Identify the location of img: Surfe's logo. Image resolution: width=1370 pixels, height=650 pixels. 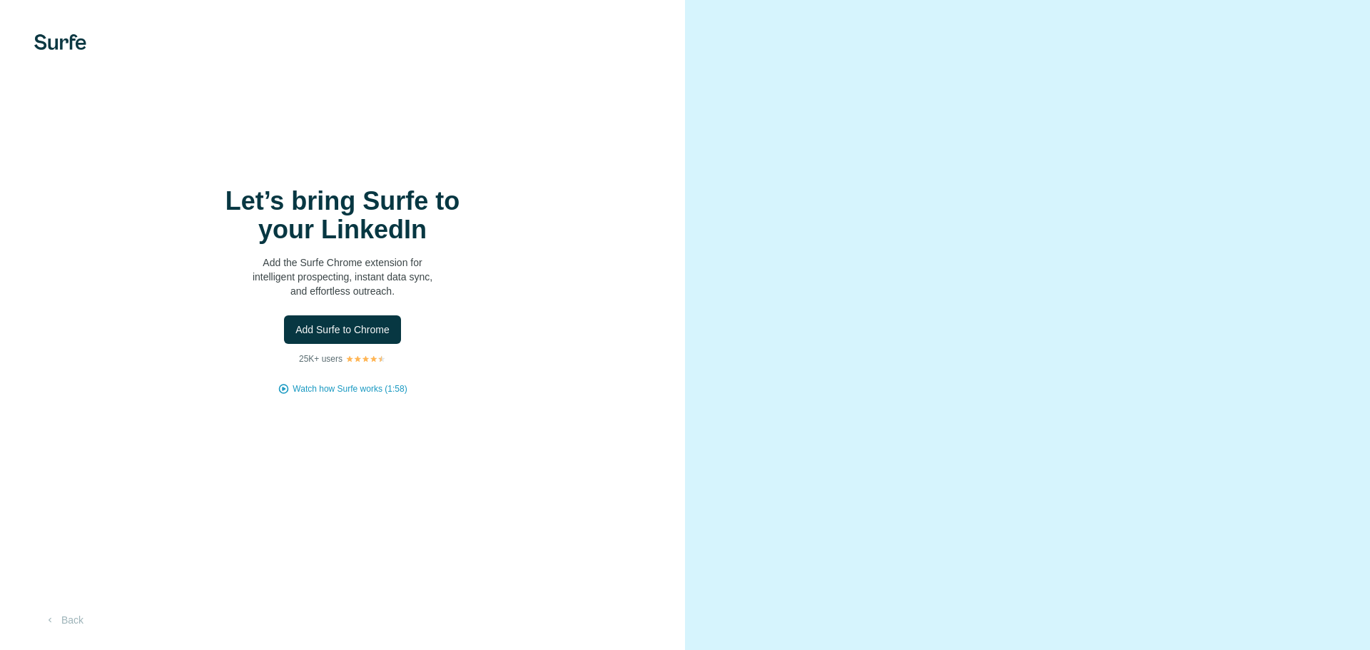
(60, 42).